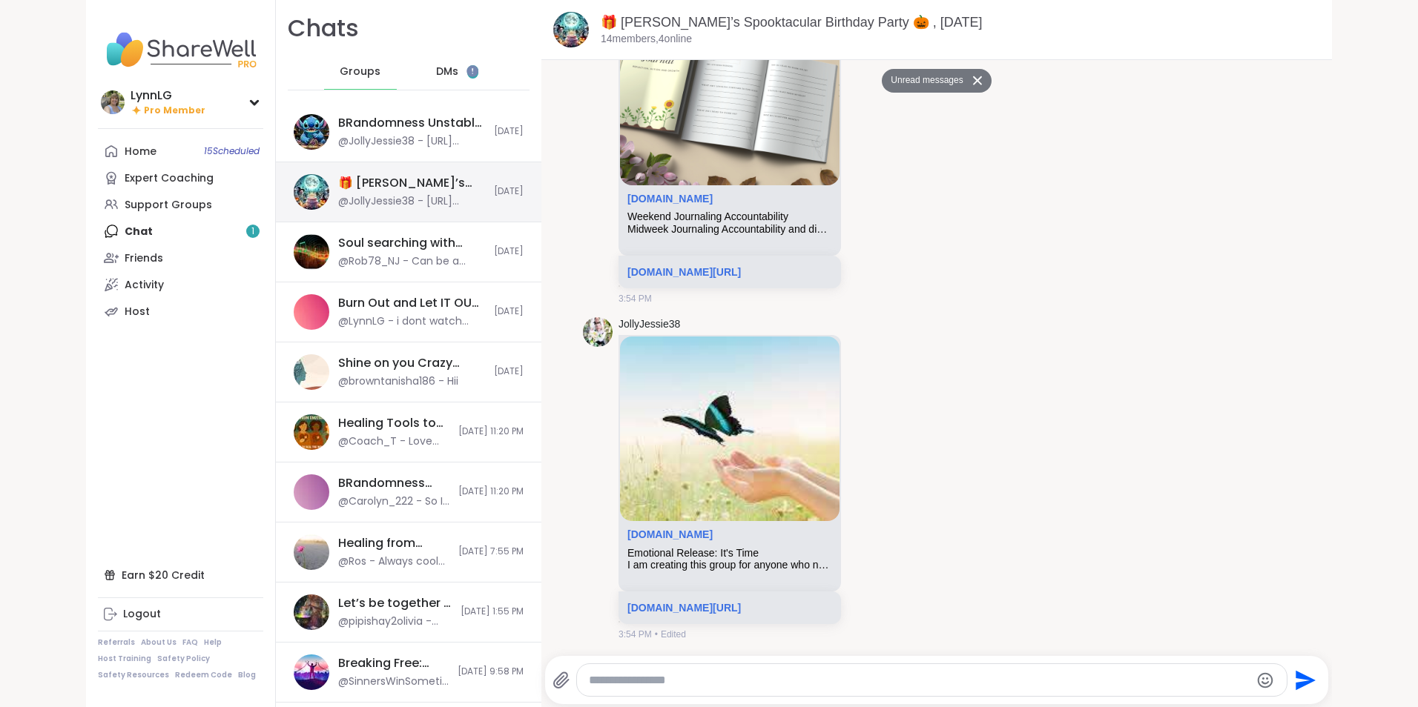  Describe the element at coordinates (673, 635) in the screenshot. I see `span: Edited` at that location.